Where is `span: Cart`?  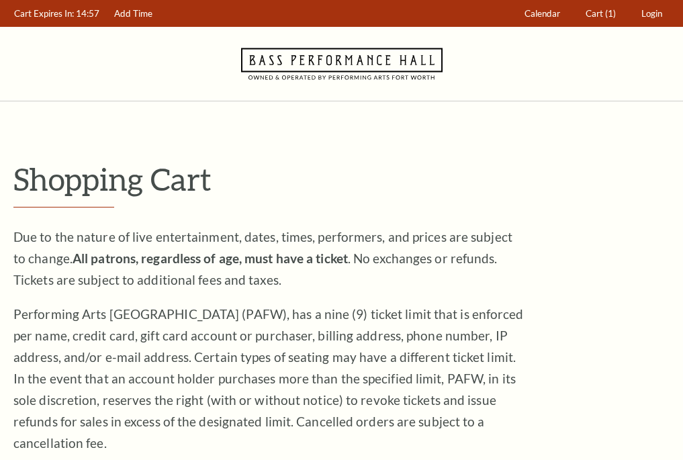 span: Cart is located at coordinates (594, 13).